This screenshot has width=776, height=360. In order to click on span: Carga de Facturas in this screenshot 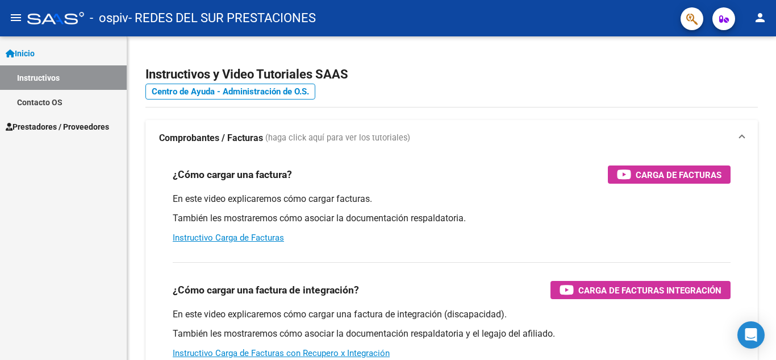, I will do `click(678, 174)`.